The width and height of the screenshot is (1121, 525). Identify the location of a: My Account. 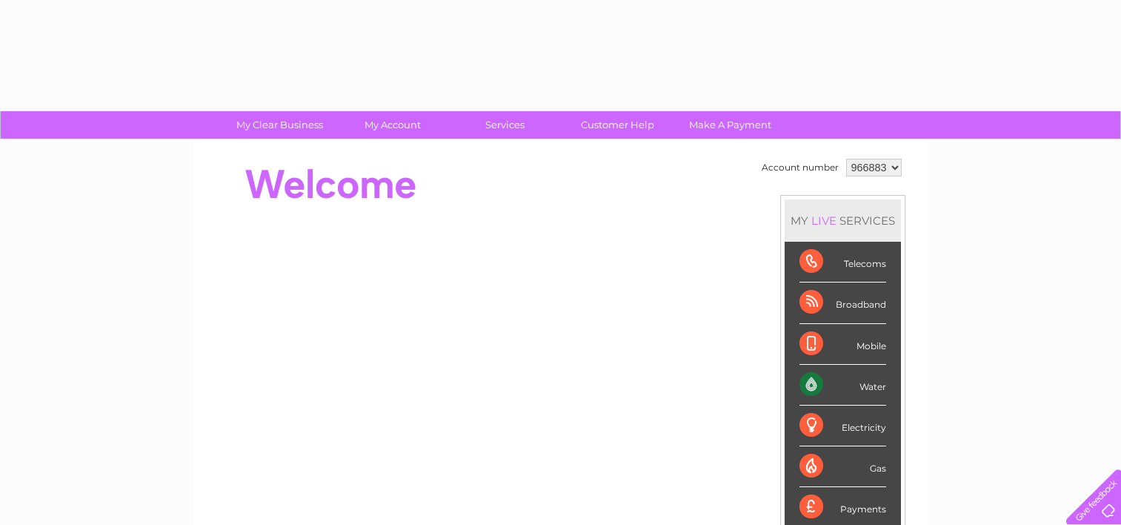
(392, 124).